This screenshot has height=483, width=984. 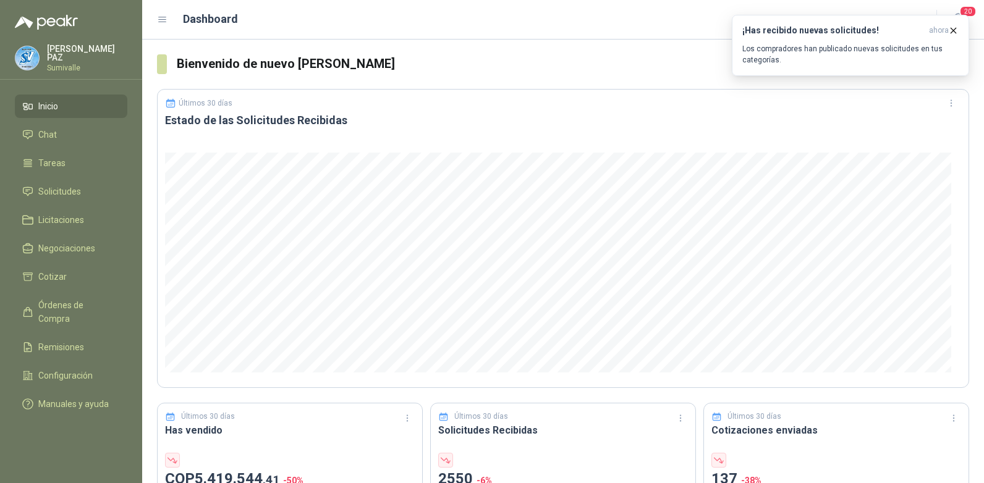 I want to click on a: Inicio, so click(x=71, y=106).